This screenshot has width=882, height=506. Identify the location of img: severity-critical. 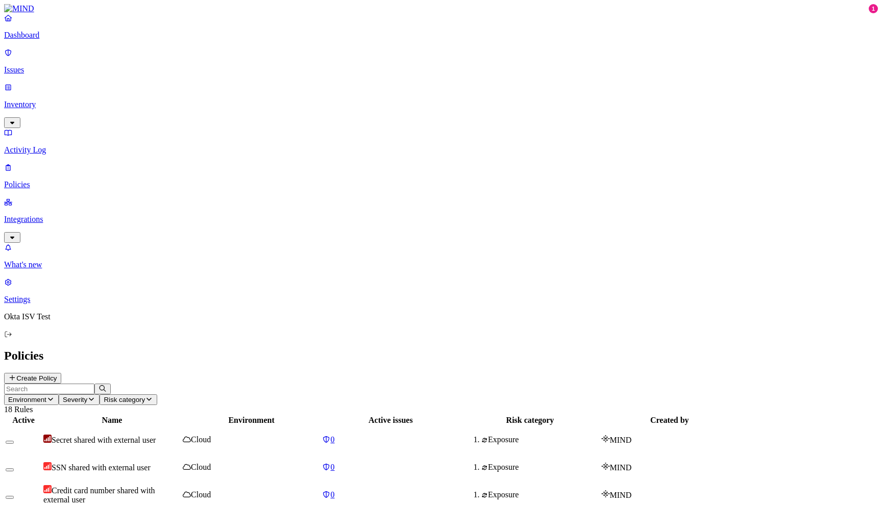
(47, 439).